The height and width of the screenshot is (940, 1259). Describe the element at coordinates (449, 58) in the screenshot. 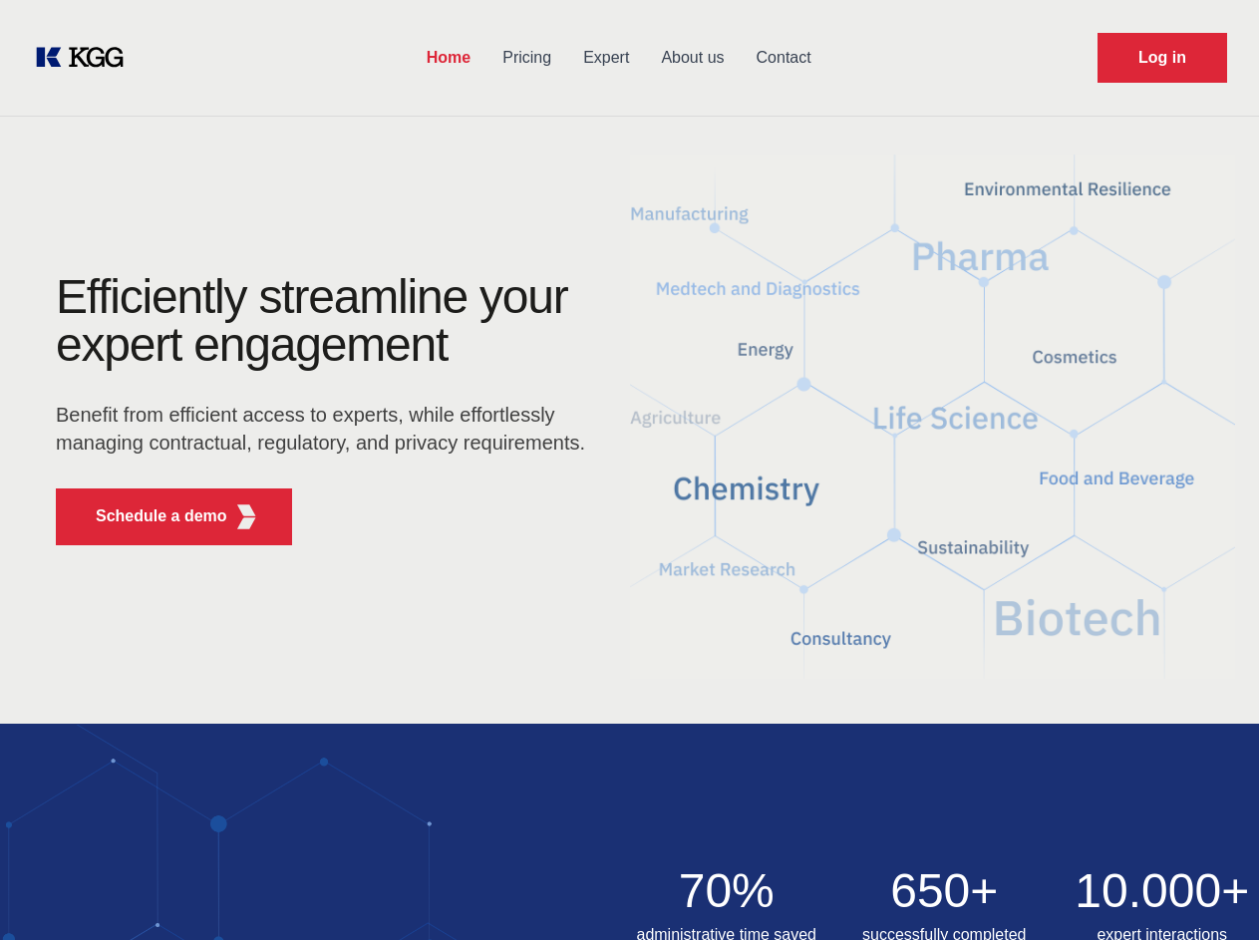

I see `a: Home` at that location.